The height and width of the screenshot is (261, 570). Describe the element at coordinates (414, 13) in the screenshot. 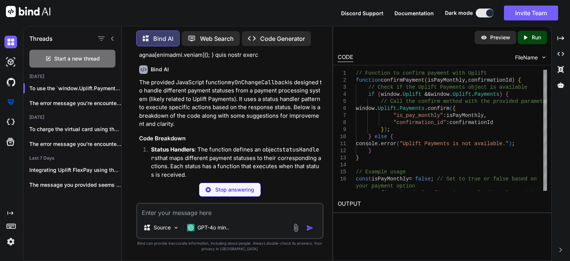

I see `button: Documentation` at that location.